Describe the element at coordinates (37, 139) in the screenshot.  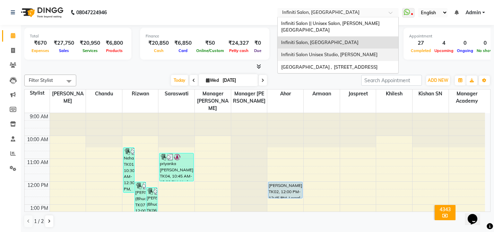
I see `div: 10:00 AM` at that location.